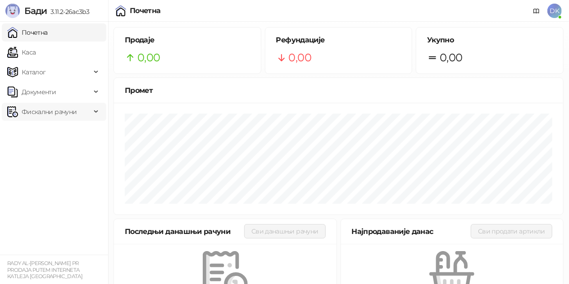  Describe the element at coordinates (285, 231) in the screenshot. I see `button: Сви данашњи рачуни` at that location.